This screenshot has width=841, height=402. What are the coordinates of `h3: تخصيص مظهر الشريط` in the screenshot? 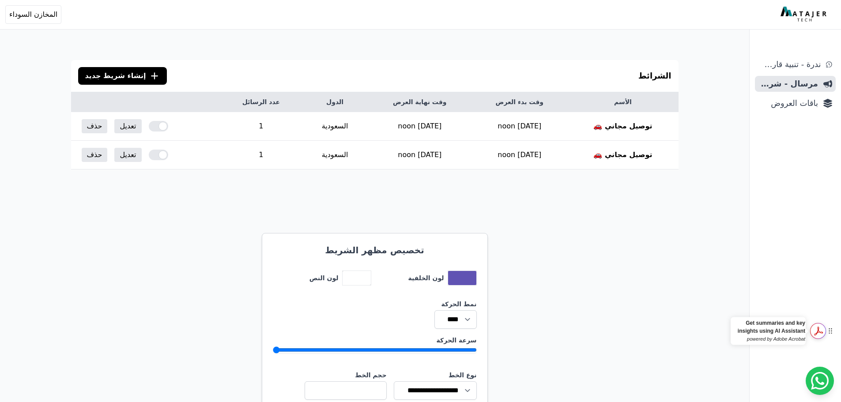 It's located at (375, 250).